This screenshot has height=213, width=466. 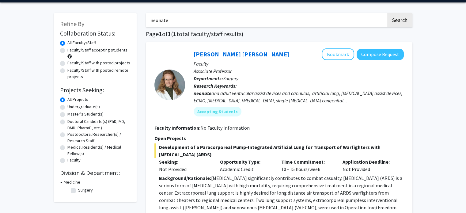 What do you see at coordinates (74, 160) in the screenshot?
I see `label: Faculty` at bounding box center [74, 160].